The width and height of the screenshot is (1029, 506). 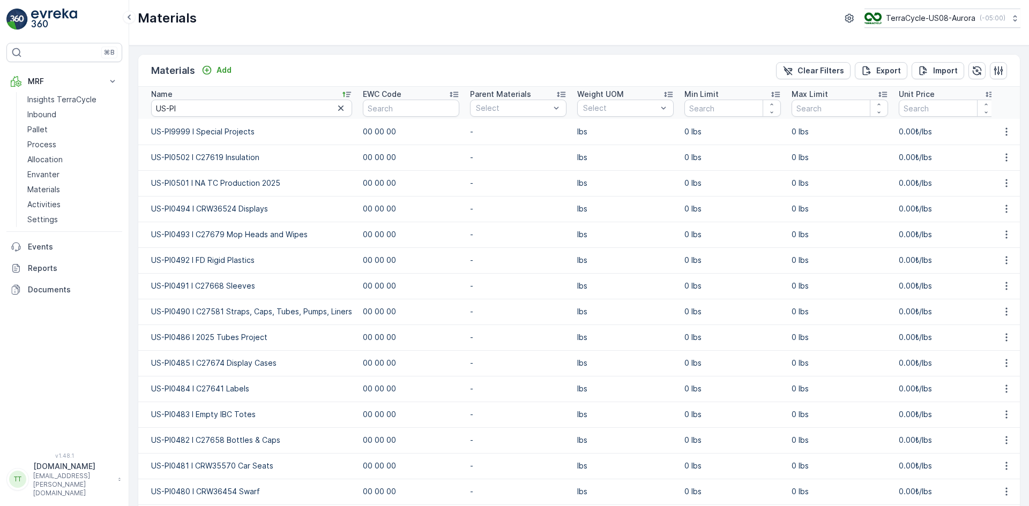 I want to click on p: Insights TerraCycle, so click(x=62, y=100).